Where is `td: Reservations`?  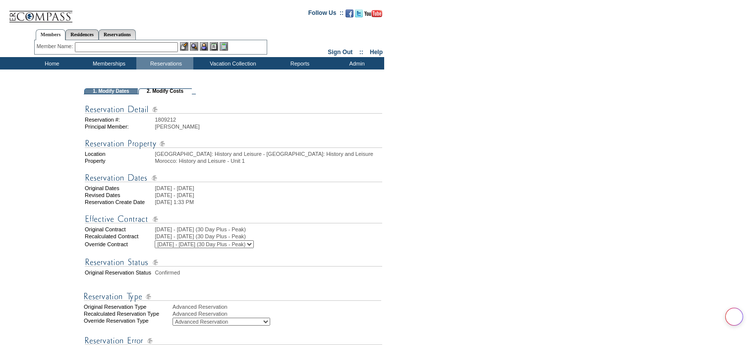 td: Reservations is located at coordinates (165, 63).